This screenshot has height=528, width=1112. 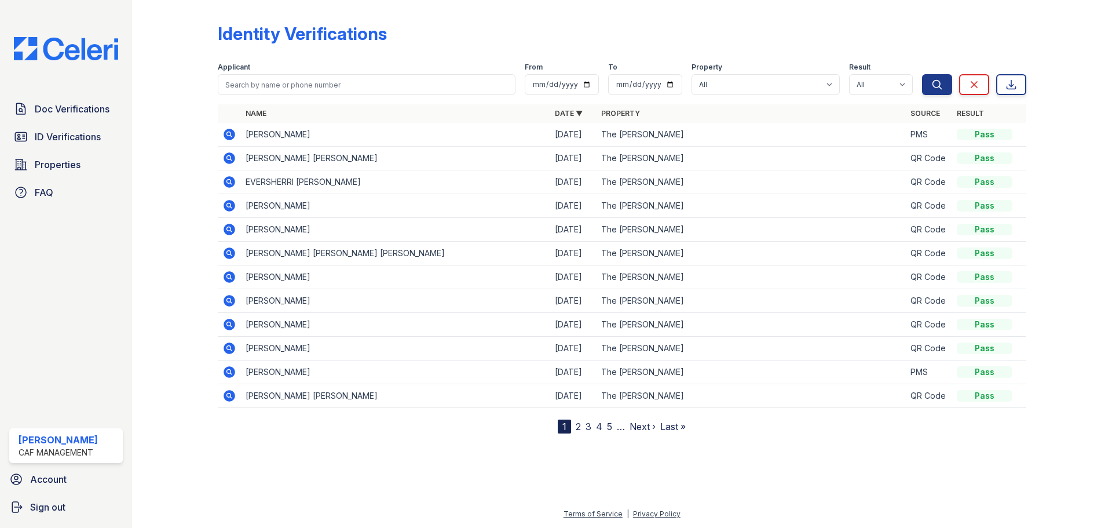 What do you see at coordinates (47, 507) in the screenshot?
I see `span: Sign out` at bounding box center [47, 507].